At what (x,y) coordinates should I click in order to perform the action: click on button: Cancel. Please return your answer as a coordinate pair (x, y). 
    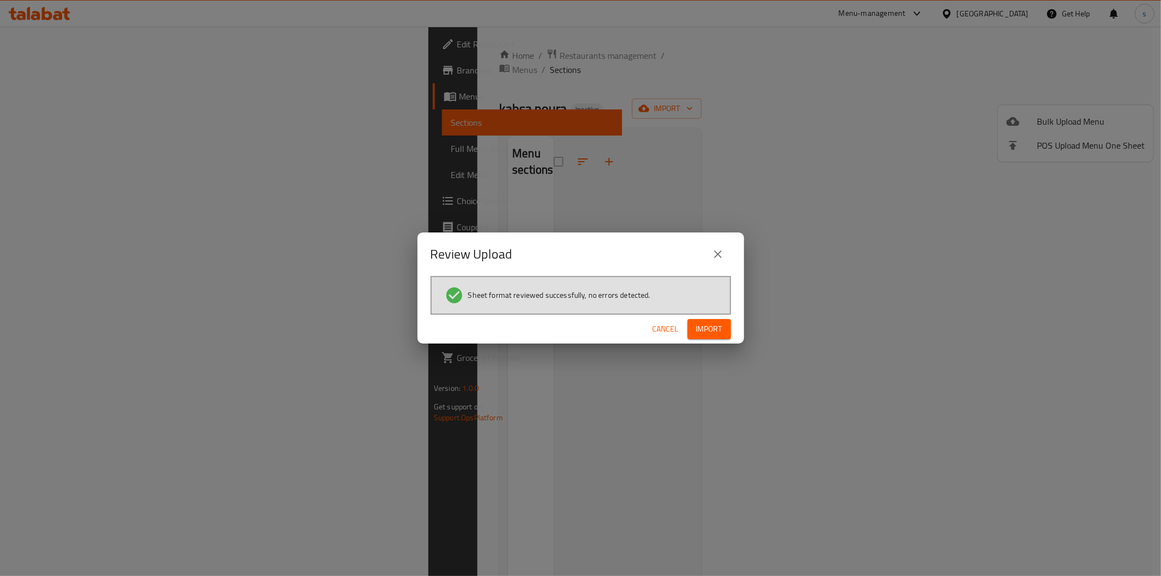
    Looking at the image, I should click on (666, 329).